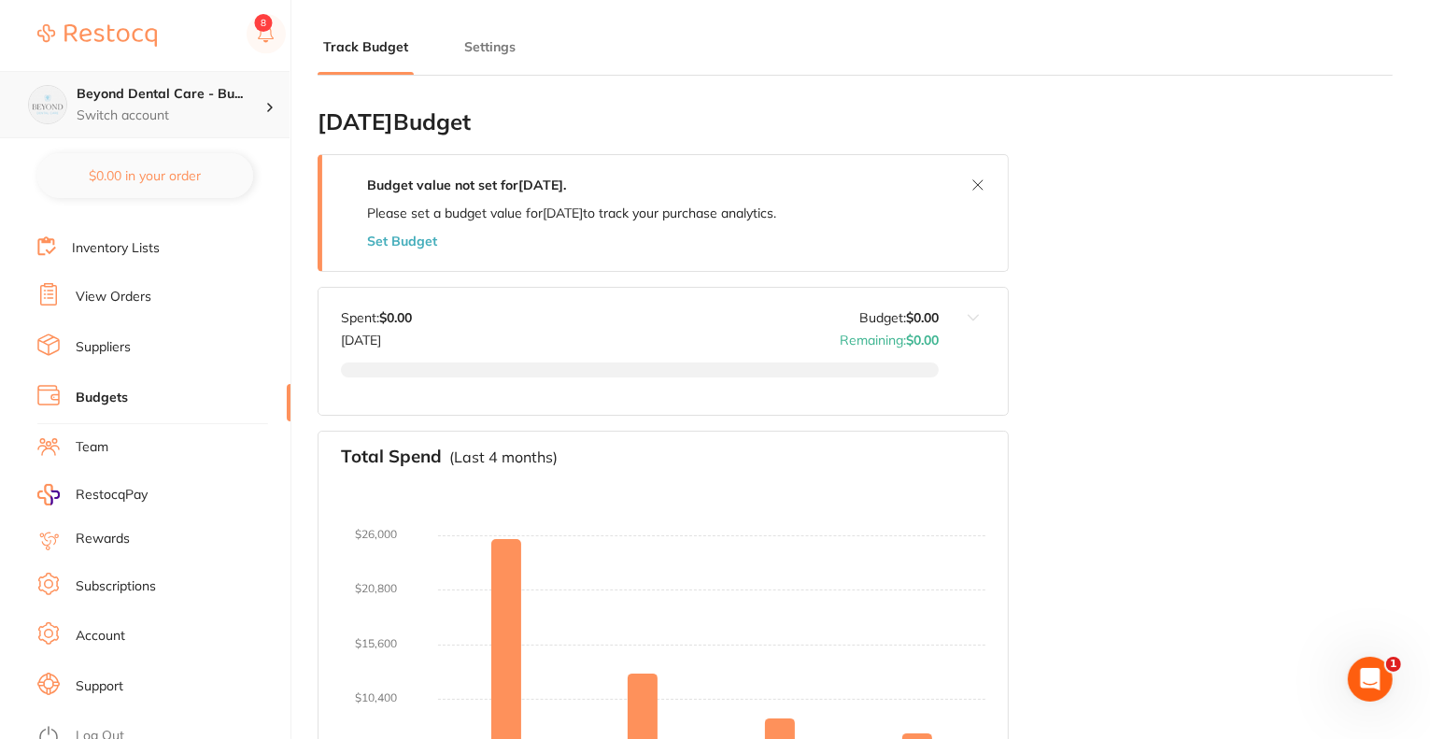 The height and width of the screenshot is (739, 1430). Describe the element at coordinates (113, 297) in the screenshot. I see `a: View Orders` at that location.